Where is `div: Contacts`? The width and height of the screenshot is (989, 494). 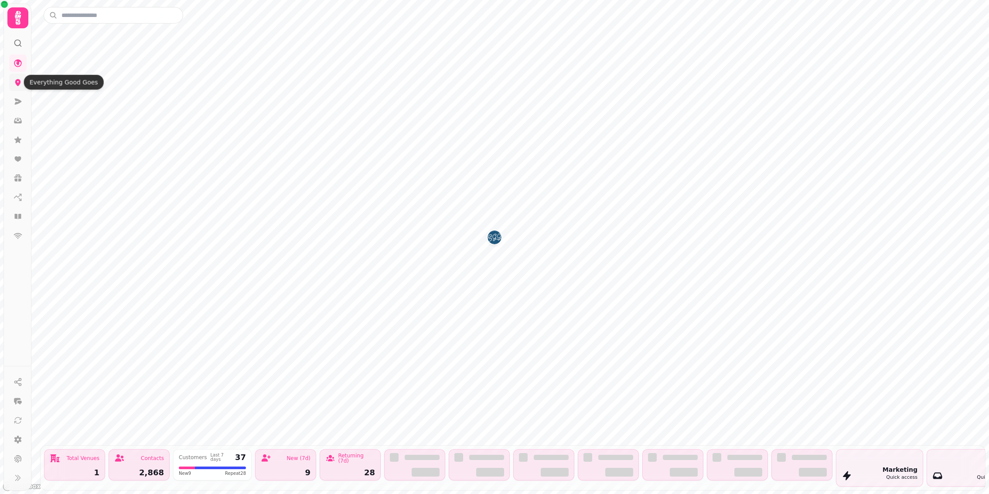 div: Contacts is located at coordinates (152, 459).